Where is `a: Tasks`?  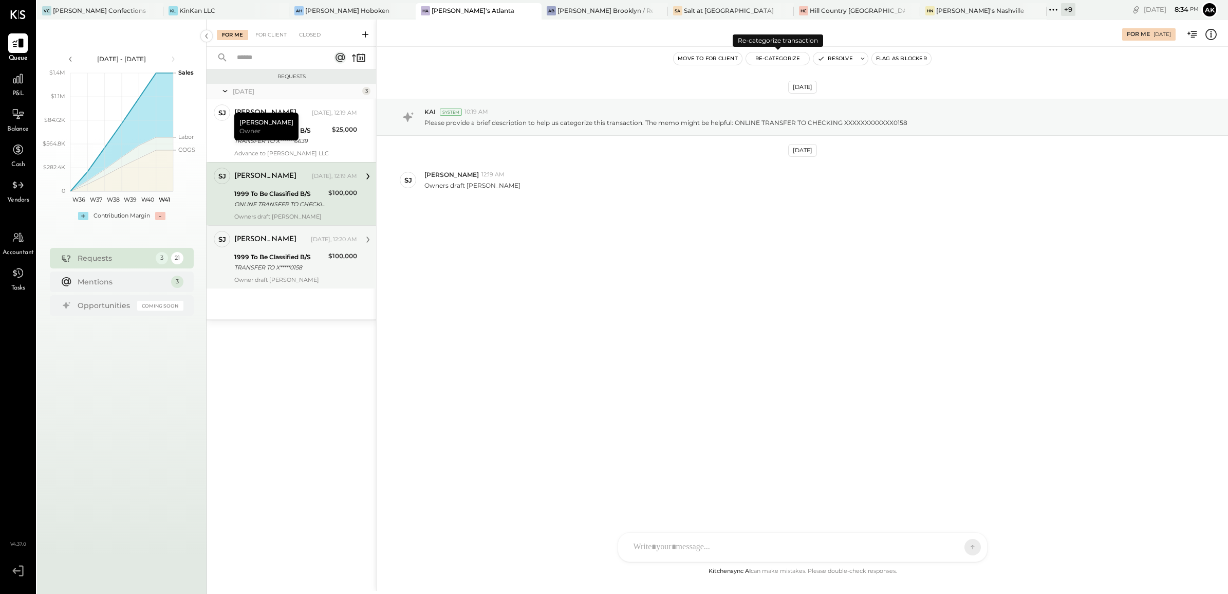 a: Tasks is located at coordinates (18, 278).